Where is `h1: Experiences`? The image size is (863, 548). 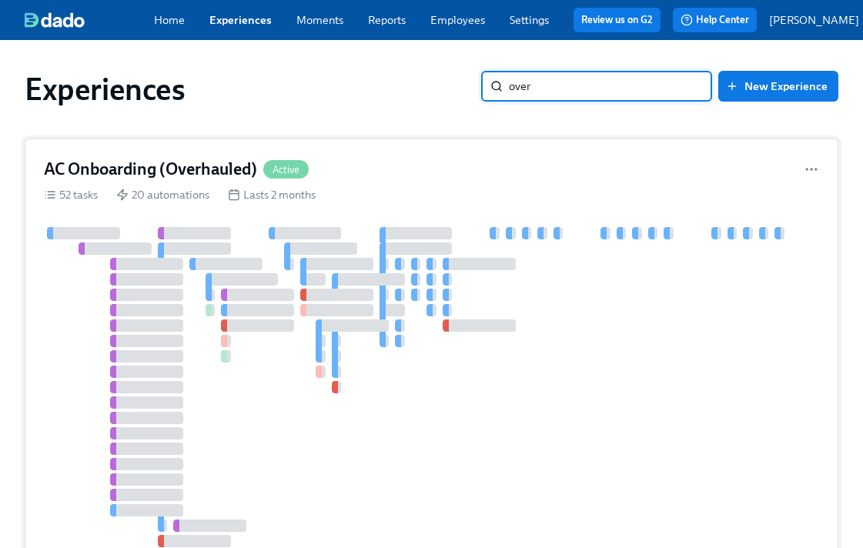
h1: Experiences is located at coordinates (105, 89).